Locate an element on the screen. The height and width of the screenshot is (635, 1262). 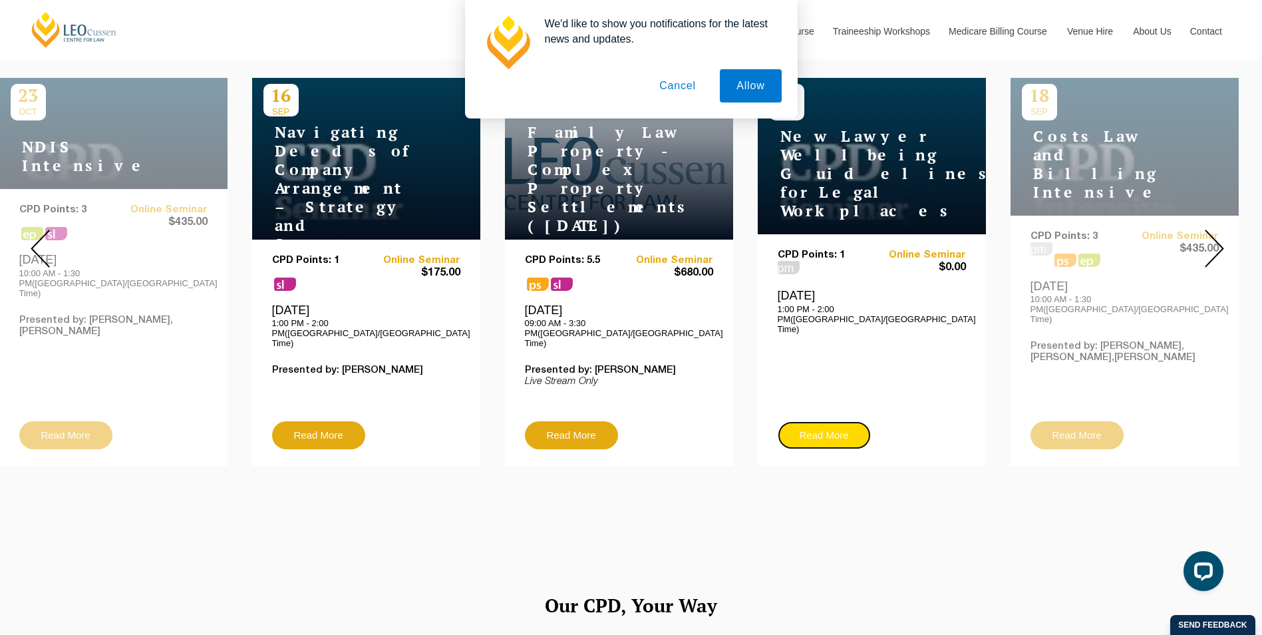
span: $0.00 is located at coordinates (919, 267).